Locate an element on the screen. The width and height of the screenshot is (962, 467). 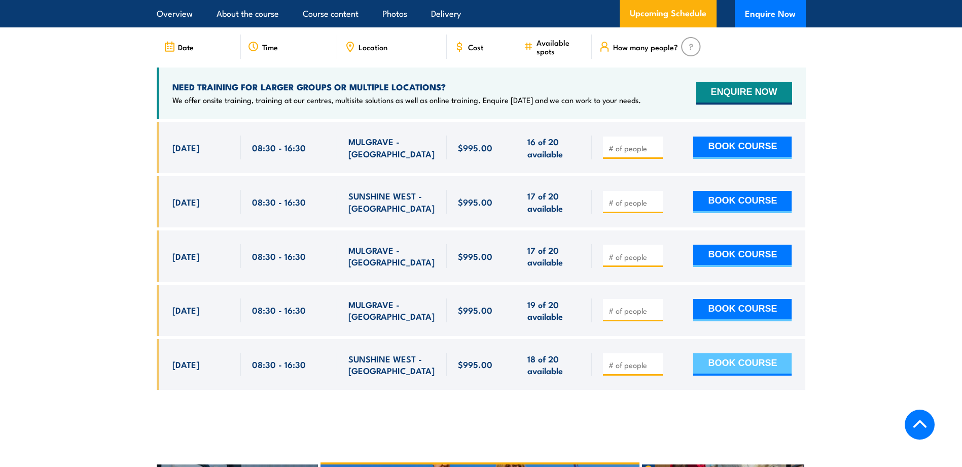
span: Cost is located at coordinates (476, 47).